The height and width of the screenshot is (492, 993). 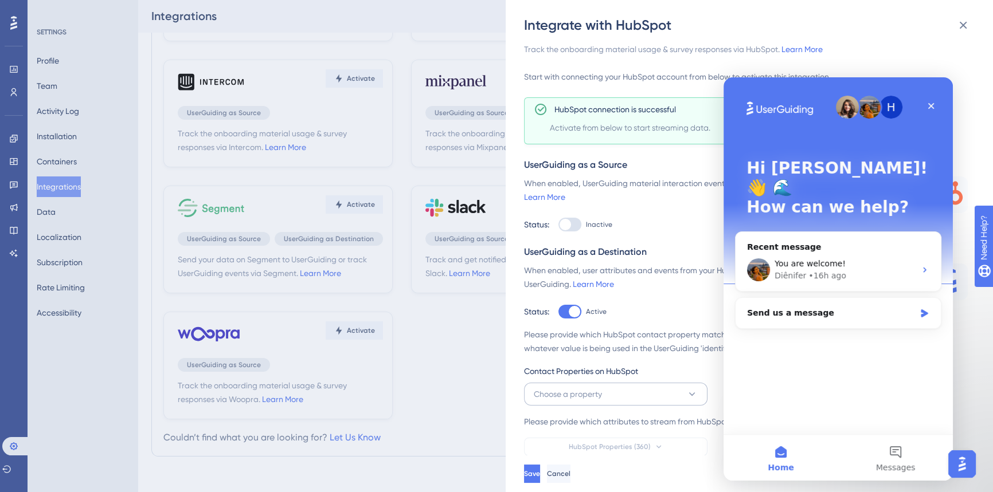 What do you see at coordinates (57, 390) in the screenshot?
I see `span: Home` at bounding box center [57, 390].